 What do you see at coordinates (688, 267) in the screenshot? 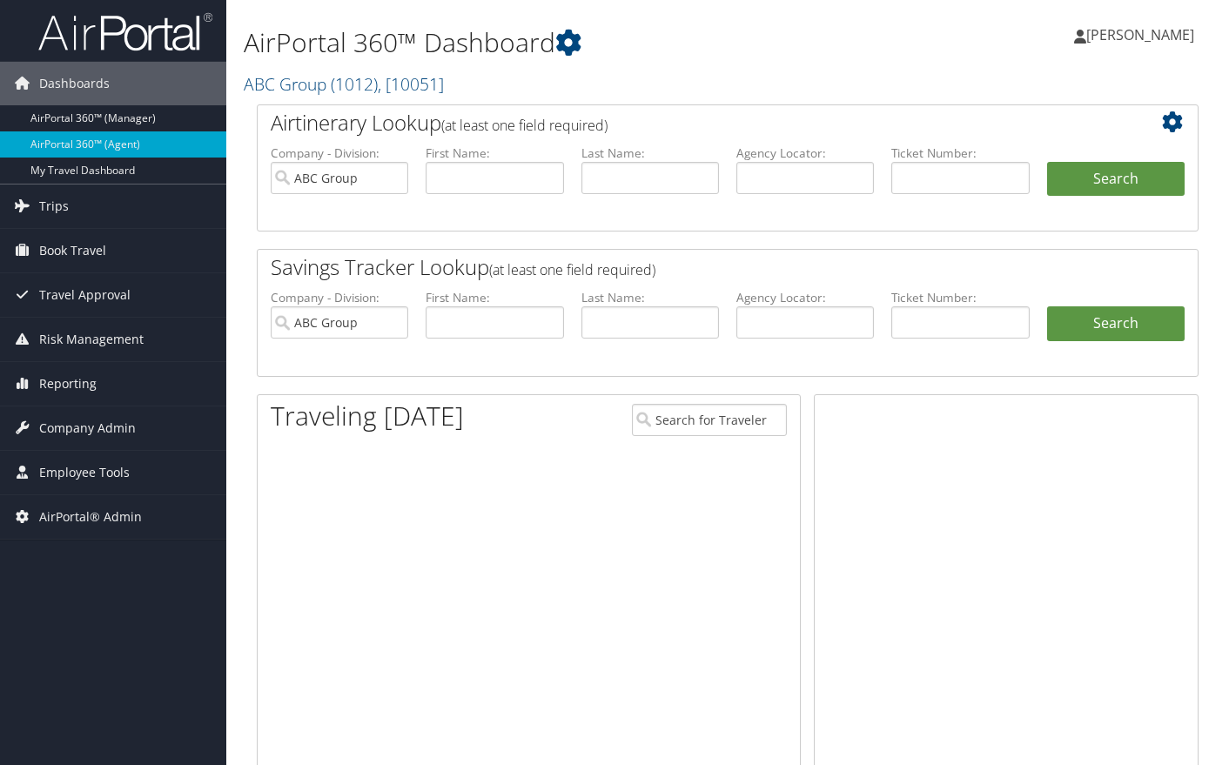
I see `h2: Savings Tracker Lookup` at bounding box center [688, 267].